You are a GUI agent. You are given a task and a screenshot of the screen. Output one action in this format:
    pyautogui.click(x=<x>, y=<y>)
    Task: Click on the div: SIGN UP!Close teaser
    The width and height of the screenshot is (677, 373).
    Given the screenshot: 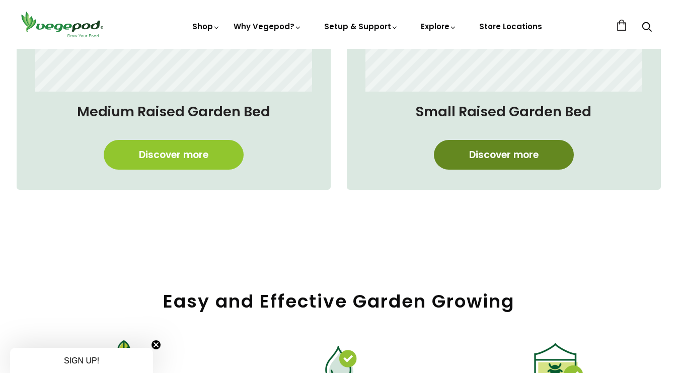 What is the action you would take?
    pyautogui.click(x=82, y=361)
    